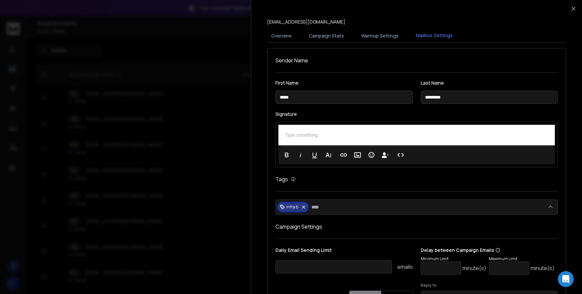 This screenshot has width=582, height=294. I want to click on button: Mailbox Settings, so click(434, 36).